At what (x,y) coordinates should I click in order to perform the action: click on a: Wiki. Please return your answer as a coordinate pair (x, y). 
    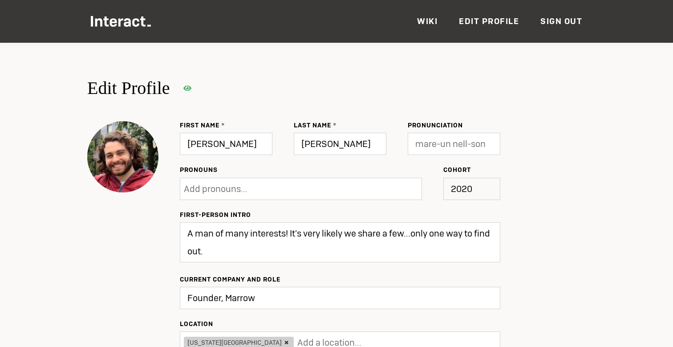
    Looking at the image, I should click on (427, 21).